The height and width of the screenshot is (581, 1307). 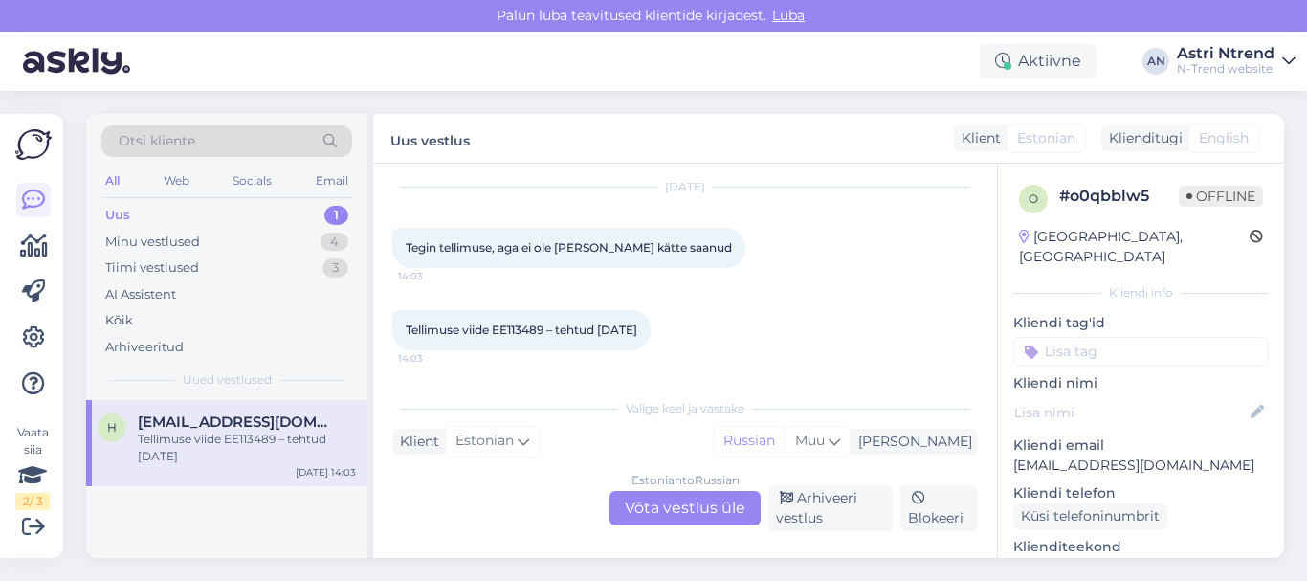 What do you see at coordinates (1141, 351) in the screenshot?
I see `input: Lisa tag` at bounding box center [1141, 351].